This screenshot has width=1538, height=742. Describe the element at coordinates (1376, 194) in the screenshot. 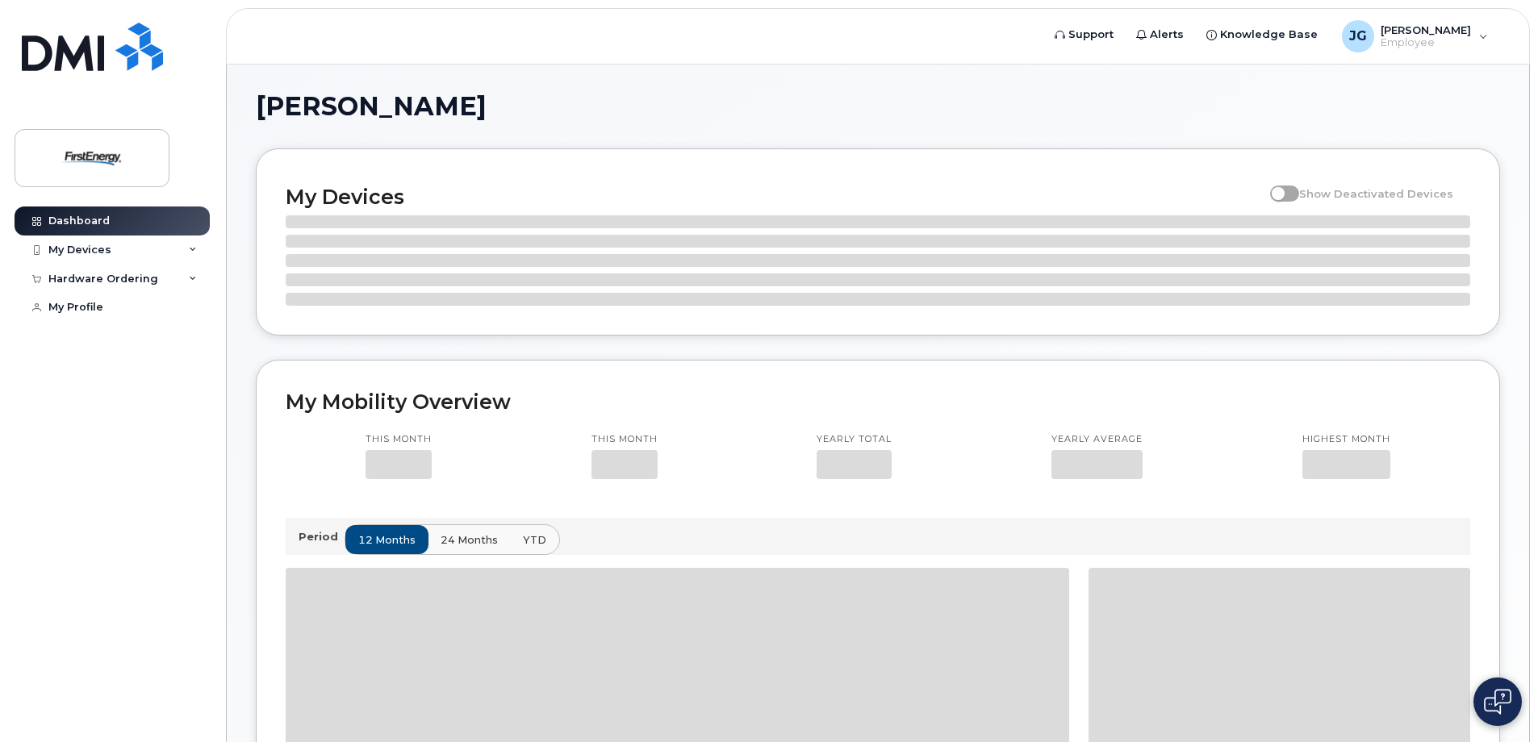

I see `span: Show Deactivated Devices` at that location.